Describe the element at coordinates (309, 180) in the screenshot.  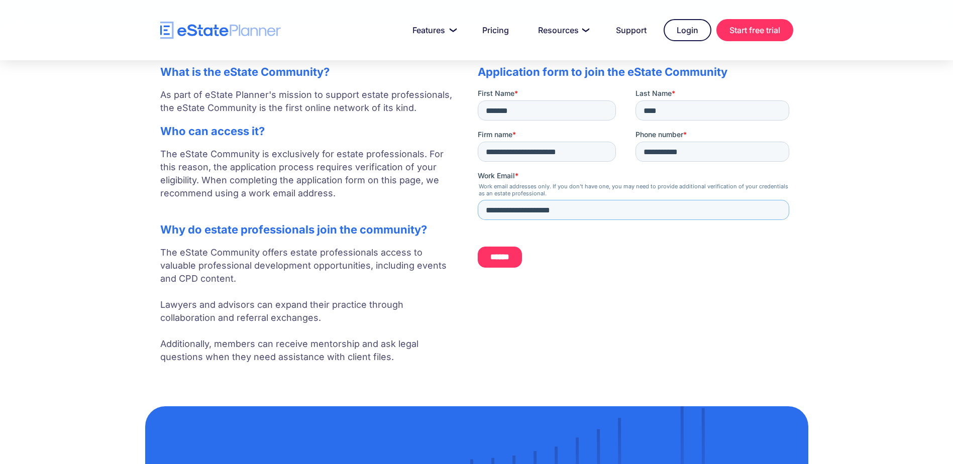
I see `p: The eState Community is exclusively for estate professionals. For this reason, the application pr...` at that location.